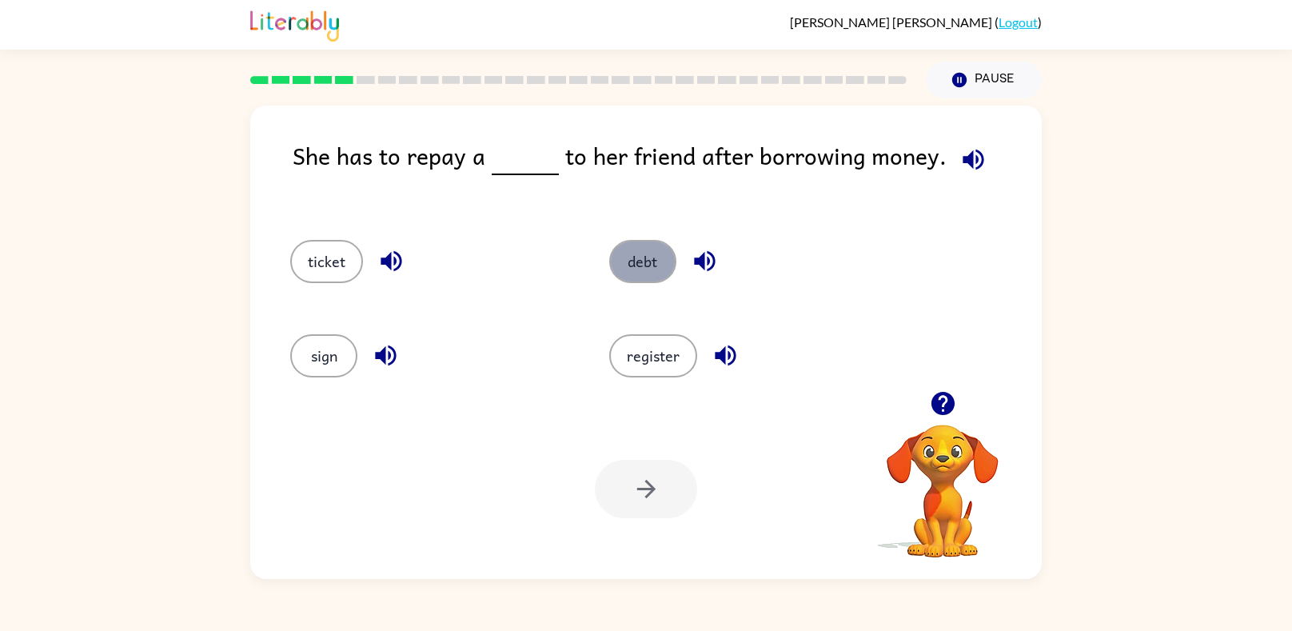  Describe the element at coordinates (324, 356) in the screenshot. I see `button: sign` at that location.